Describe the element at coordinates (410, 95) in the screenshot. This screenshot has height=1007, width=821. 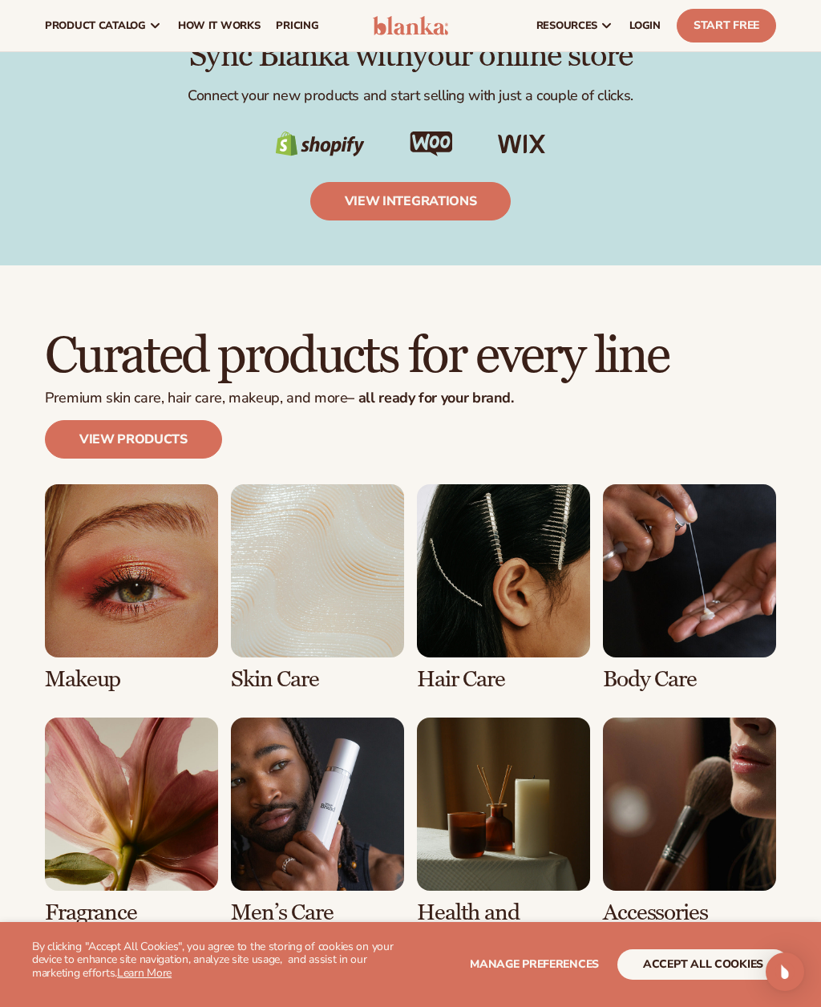
I see `p: Connect your new products and start selling with just a couple of clicks.` at that location.